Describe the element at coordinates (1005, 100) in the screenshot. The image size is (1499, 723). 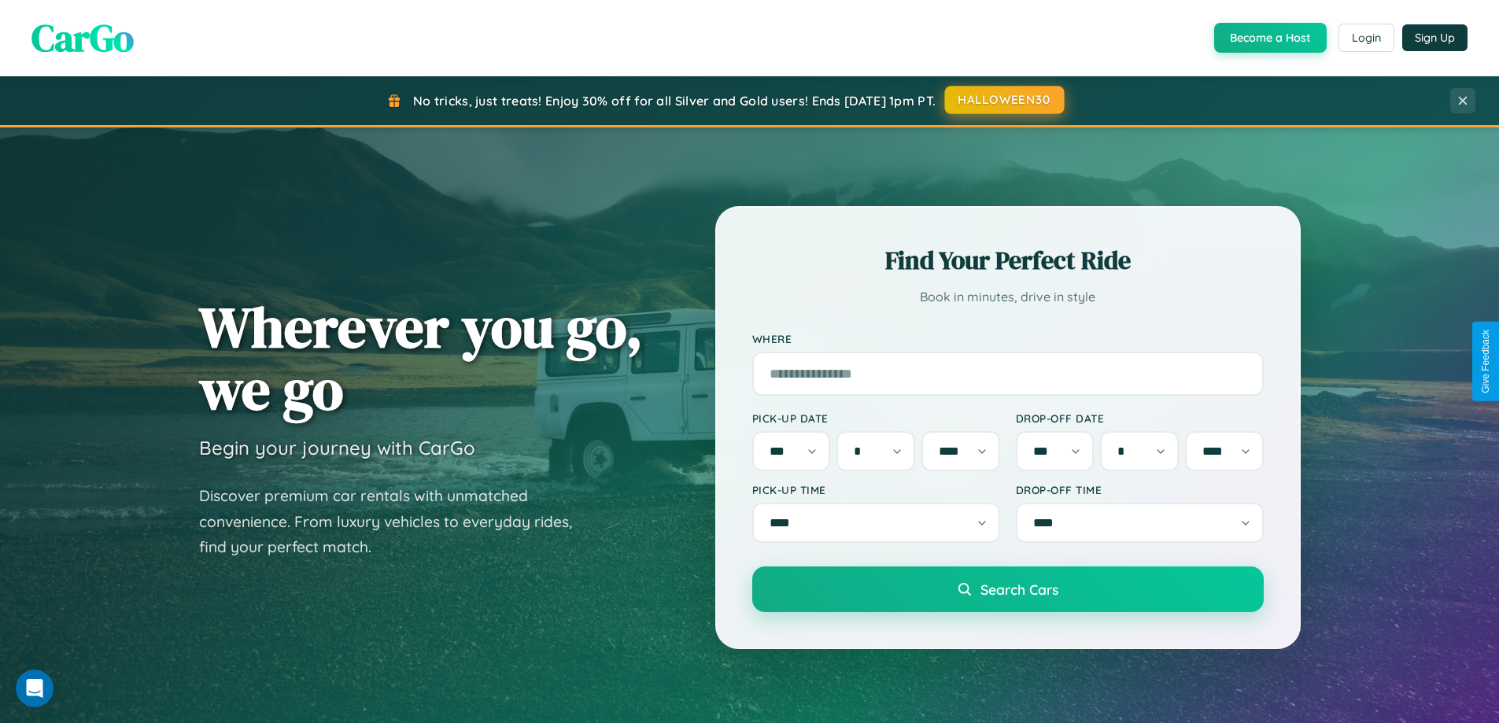
I see `button: HALLOWEEN30` at that location.